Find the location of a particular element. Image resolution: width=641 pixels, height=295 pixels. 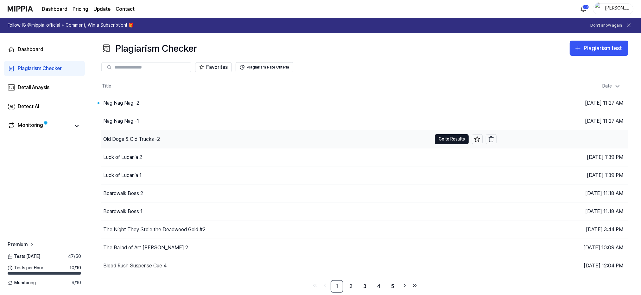

div: Monitoring is located at coordinates (30, 126).